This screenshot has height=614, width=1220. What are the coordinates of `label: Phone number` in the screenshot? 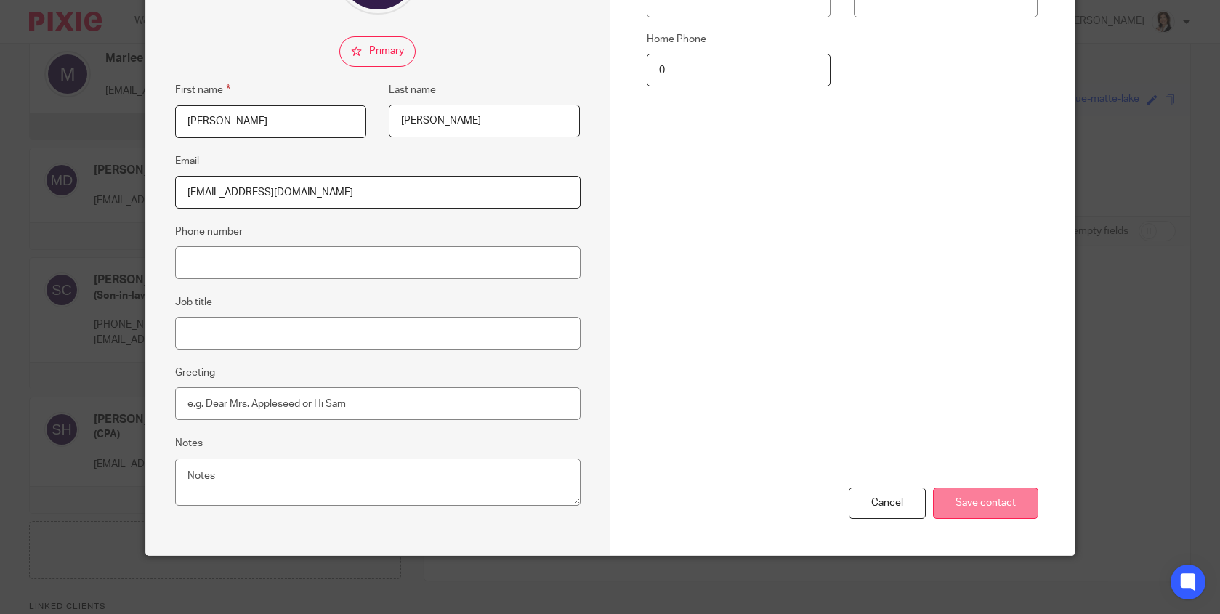 It's located at (209, 232).